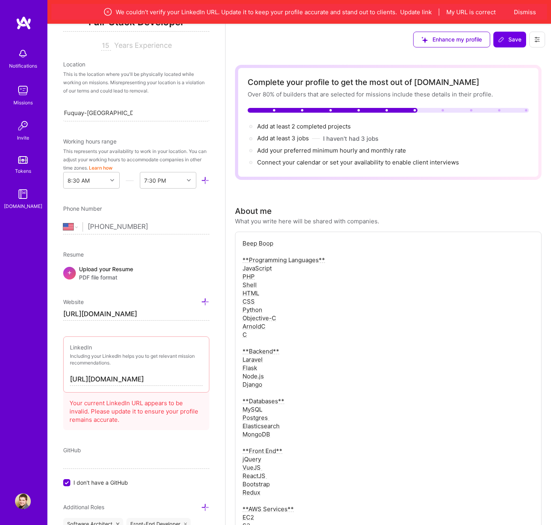 This screenshot has width=551, height=525. What do you see at coordinates (304, 126) in the screenshot?
I see `span: Add at least 2 completed projects` at bounding box center [304, 126].